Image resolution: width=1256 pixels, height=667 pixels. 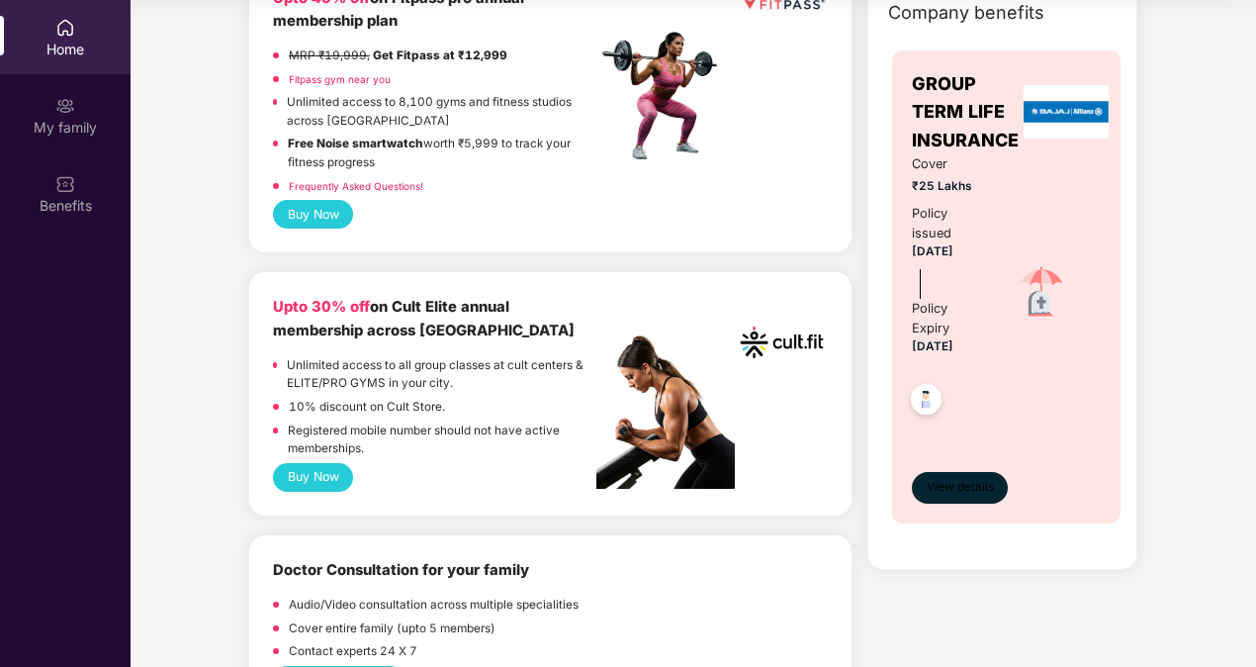 I want to click on span: ₹25 Lakhs, so click(x=947, y=186).